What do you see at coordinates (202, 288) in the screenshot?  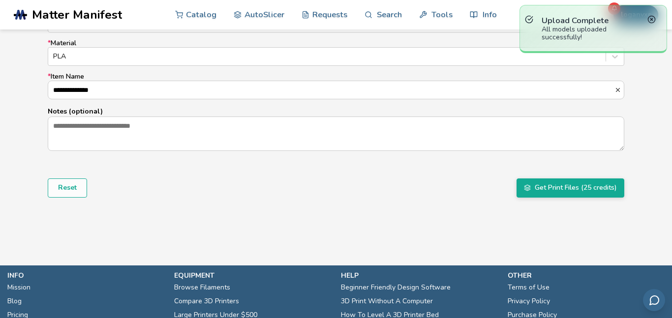 I see `a: Browse Filaments` at bounding box center [202, 288].